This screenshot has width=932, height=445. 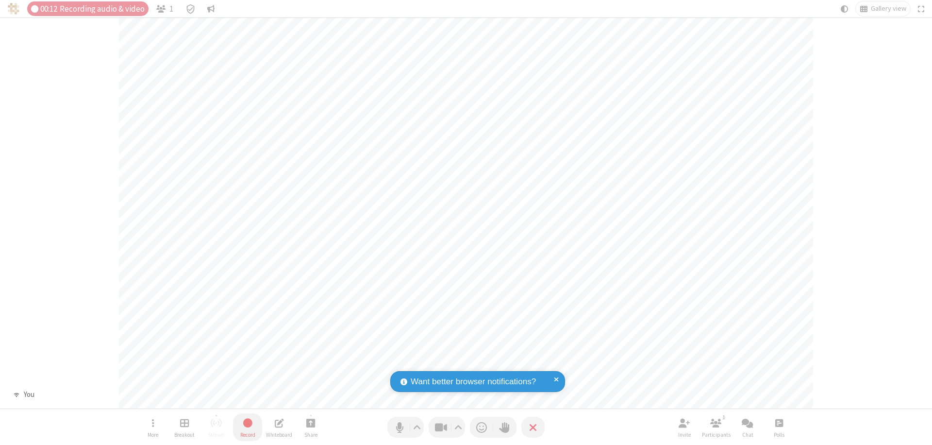 I want to click on button: Unable to start streaming without first stopping recording, so click(x=216, y=427).